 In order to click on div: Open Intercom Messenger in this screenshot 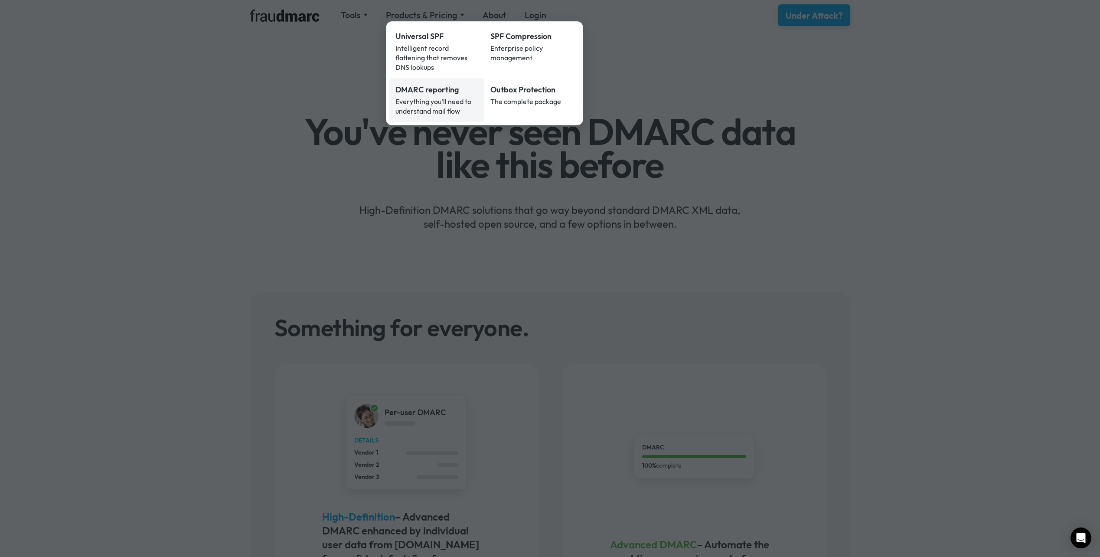, I will do `click(1081, 538)`.